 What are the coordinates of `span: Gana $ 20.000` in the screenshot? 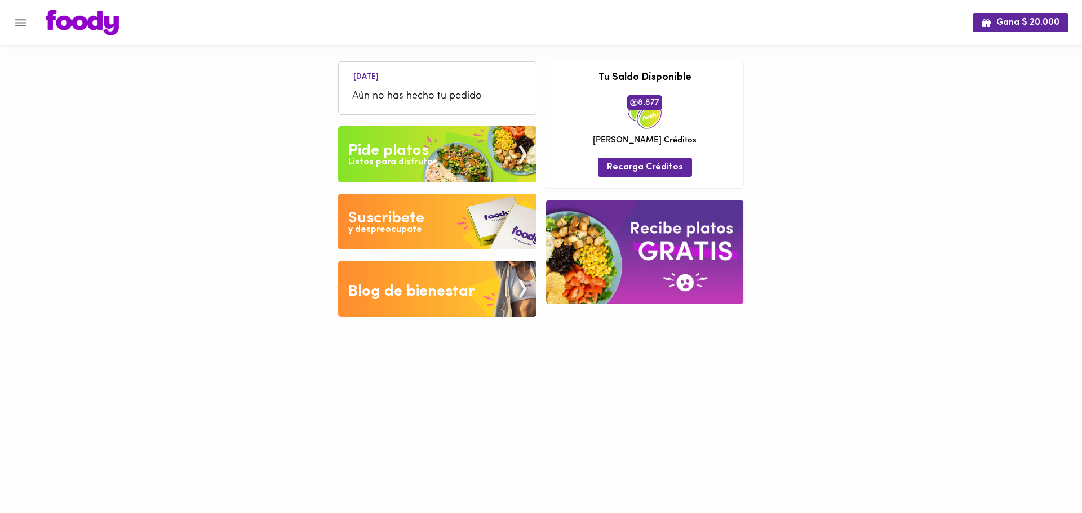 It's located at (1021, 23).